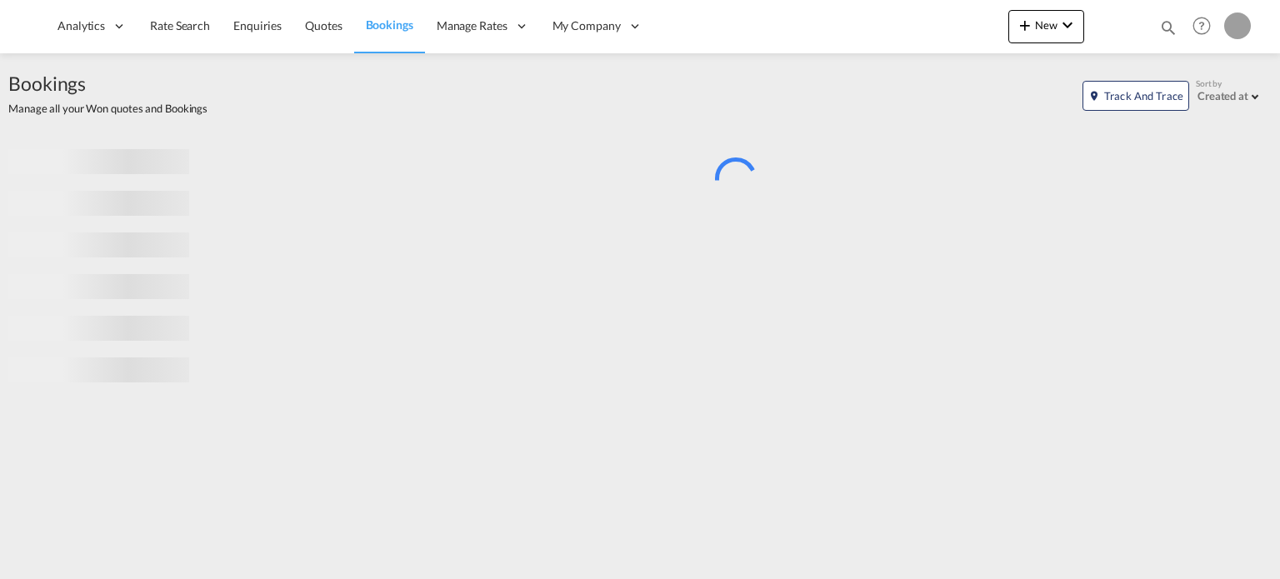 The width and height of the screenshot is (1280, 579). I want to click on md-icon: icon-map-marker, so click(1094, 96).